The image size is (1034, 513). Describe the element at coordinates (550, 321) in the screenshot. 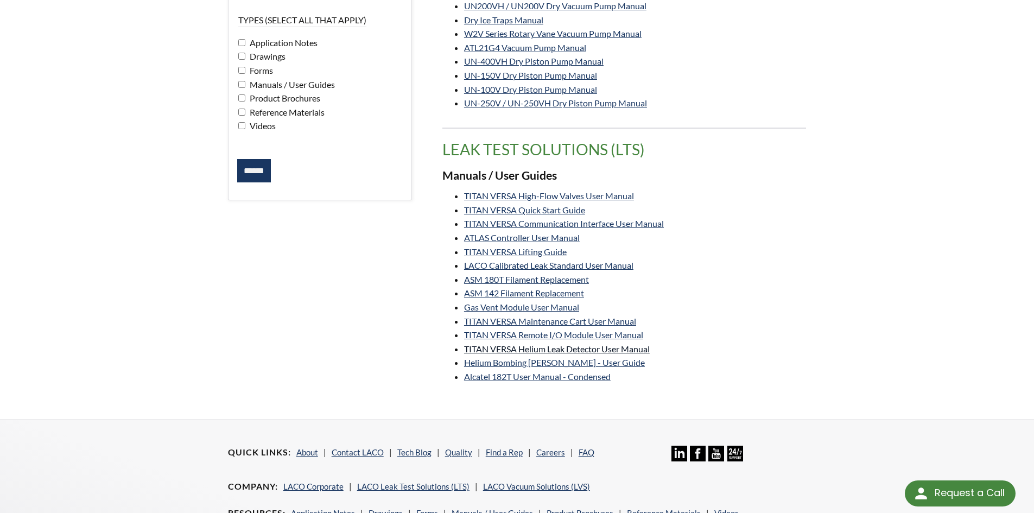

I see `a: TITAN VERSA Maintenance Cart User Manual` at that location.